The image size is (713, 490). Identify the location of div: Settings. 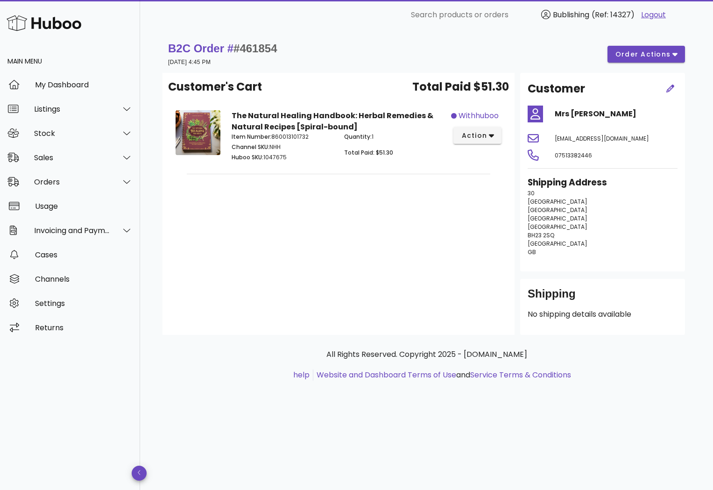
(84, 303).